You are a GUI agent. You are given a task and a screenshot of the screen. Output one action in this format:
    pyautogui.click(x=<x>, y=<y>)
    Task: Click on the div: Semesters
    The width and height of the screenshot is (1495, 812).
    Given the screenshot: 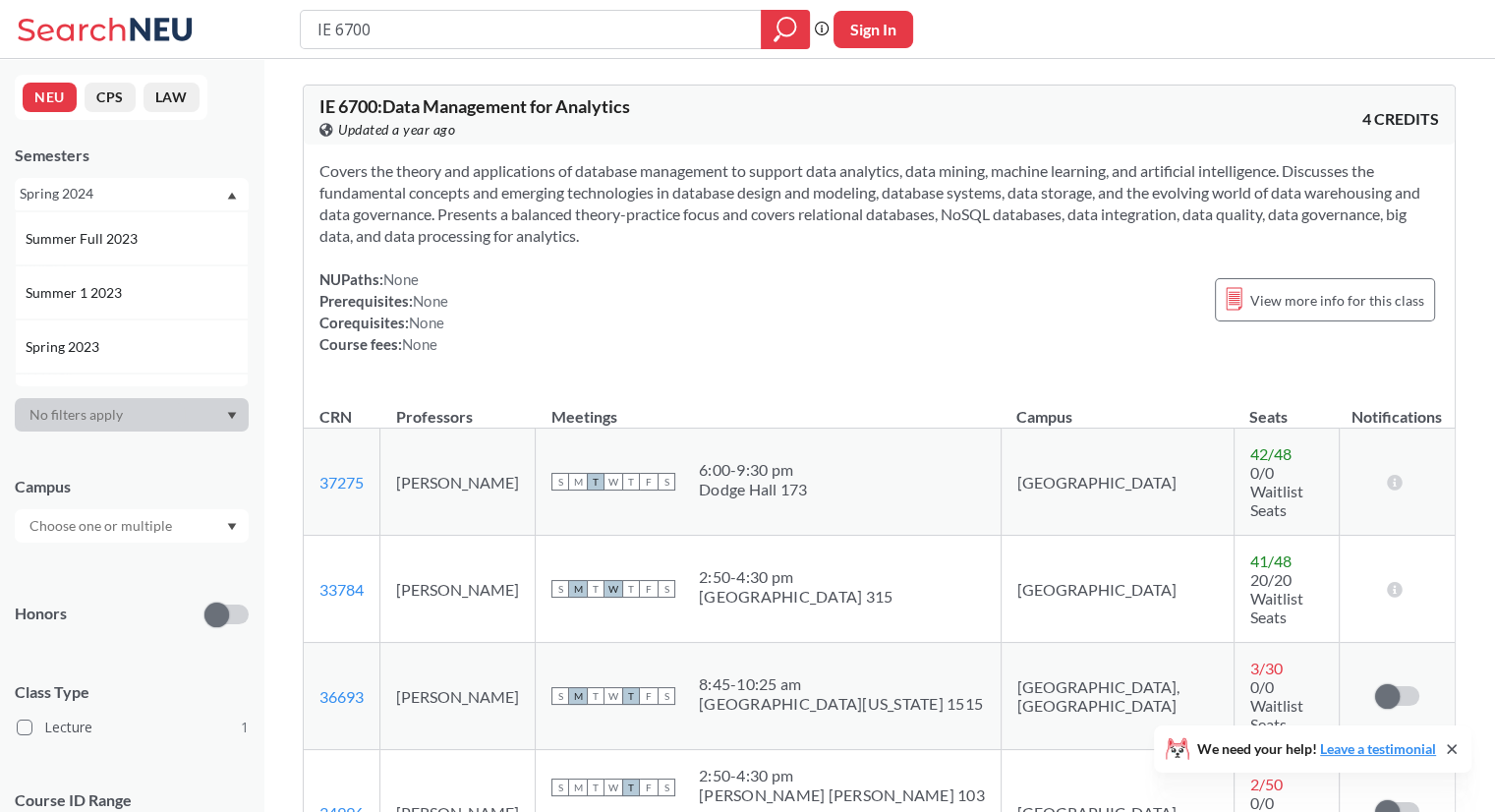 What is the action you would take?
    pyautogui.click(x=132, y=156)
    